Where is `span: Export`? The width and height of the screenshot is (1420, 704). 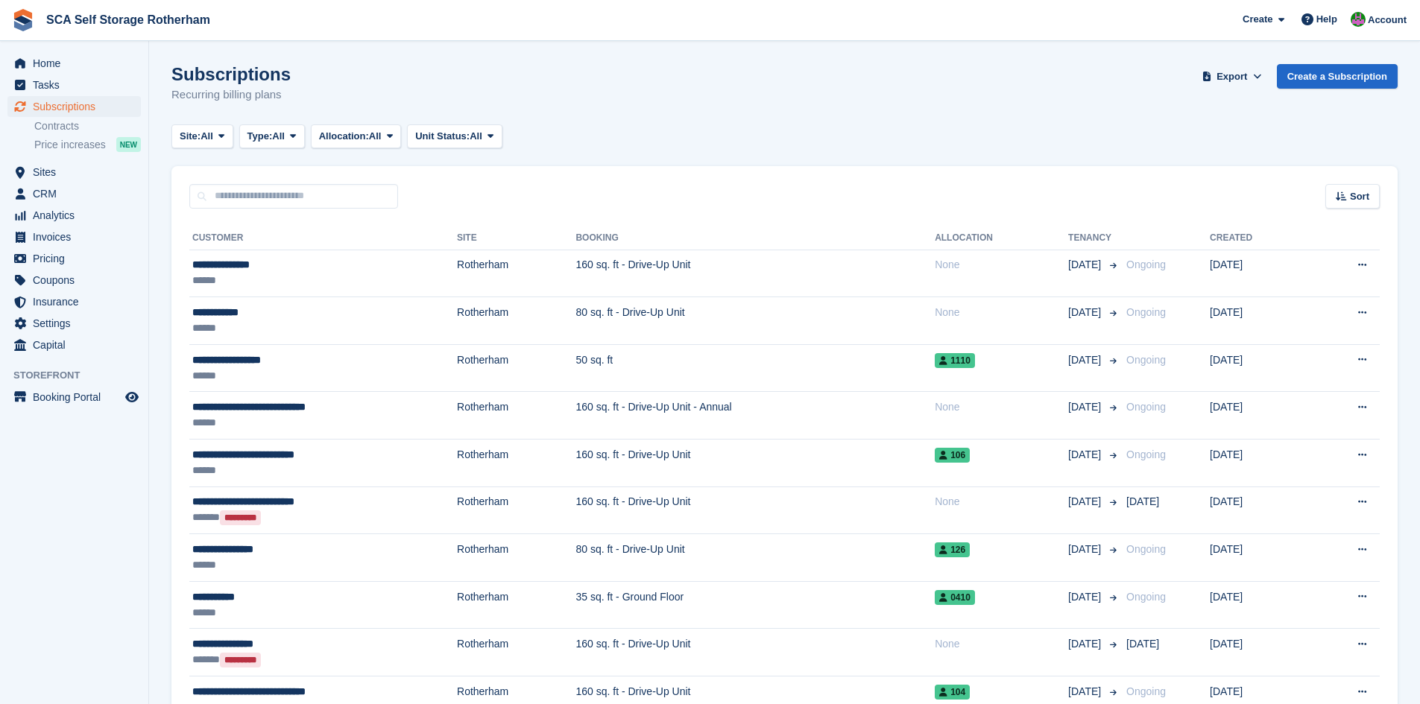 span: Export is located at coordinates (1231, 77).